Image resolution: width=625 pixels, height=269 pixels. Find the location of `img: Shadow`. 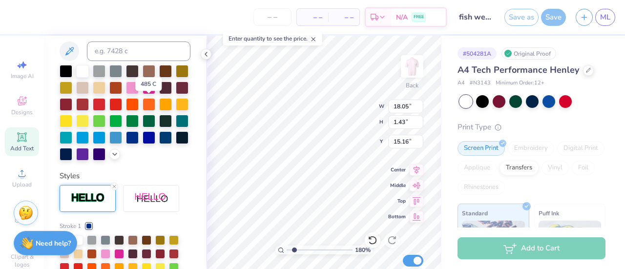

img: Shadow is located at coordinates (151, 198).